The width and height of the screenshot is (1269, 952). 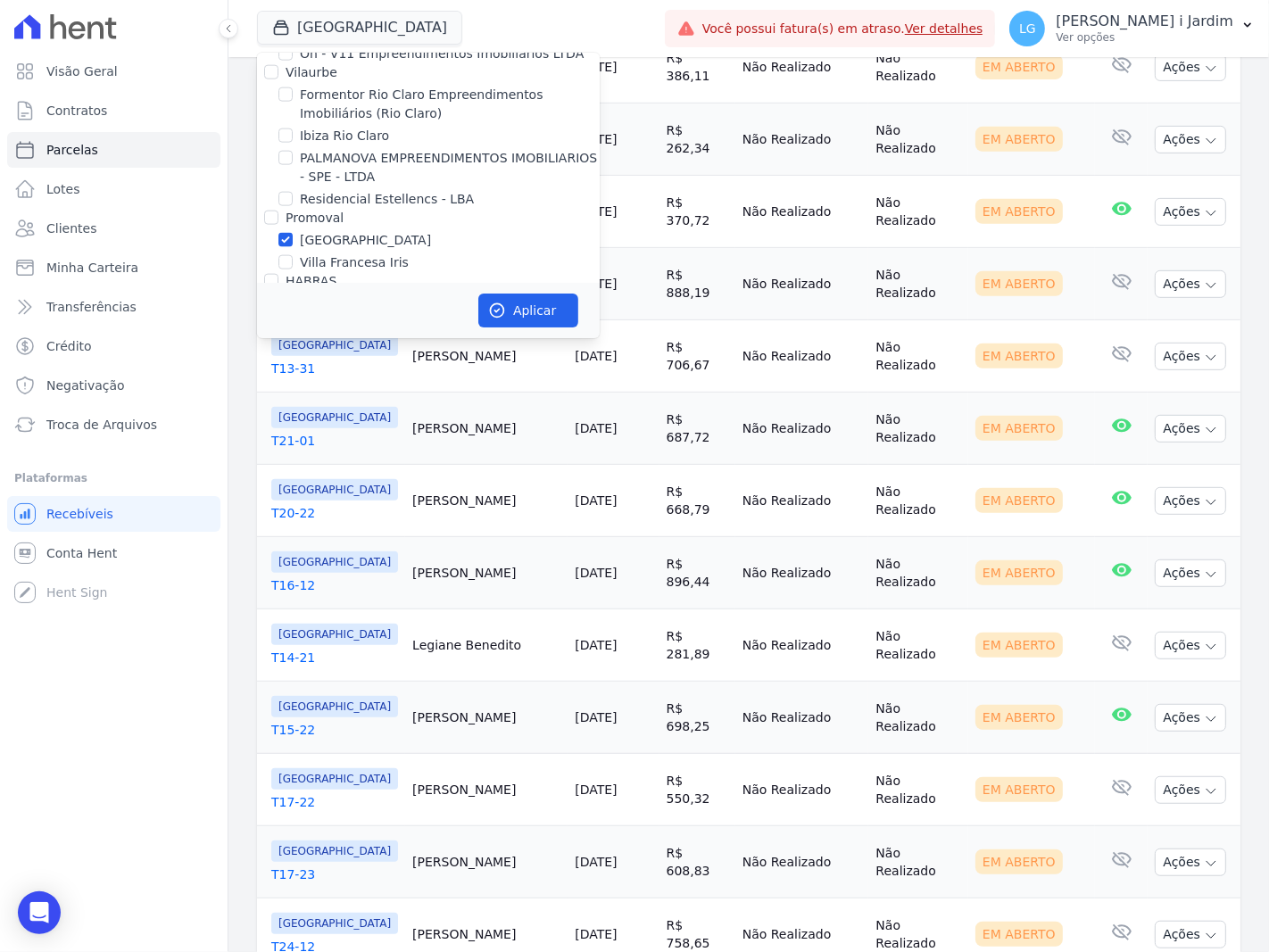 I want to click on a: Recebíveis, so click(x=114, y=514).